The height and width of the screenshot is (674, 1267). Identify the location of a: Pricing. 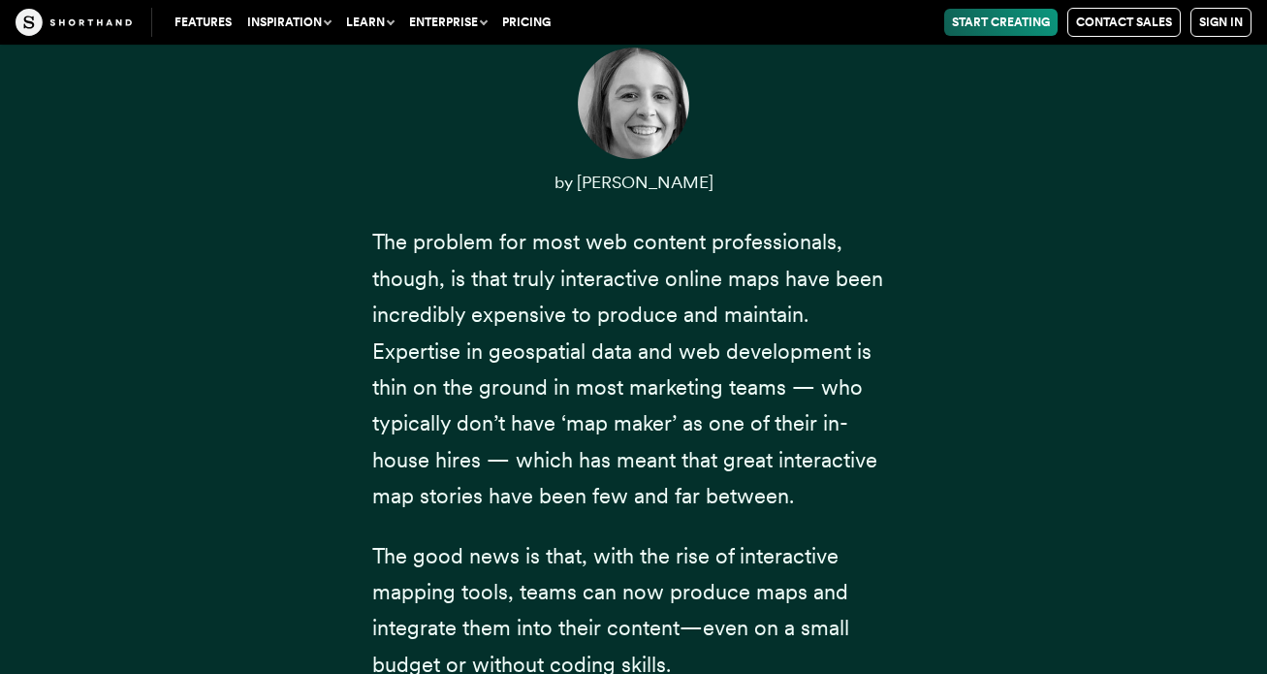
(526, 22).